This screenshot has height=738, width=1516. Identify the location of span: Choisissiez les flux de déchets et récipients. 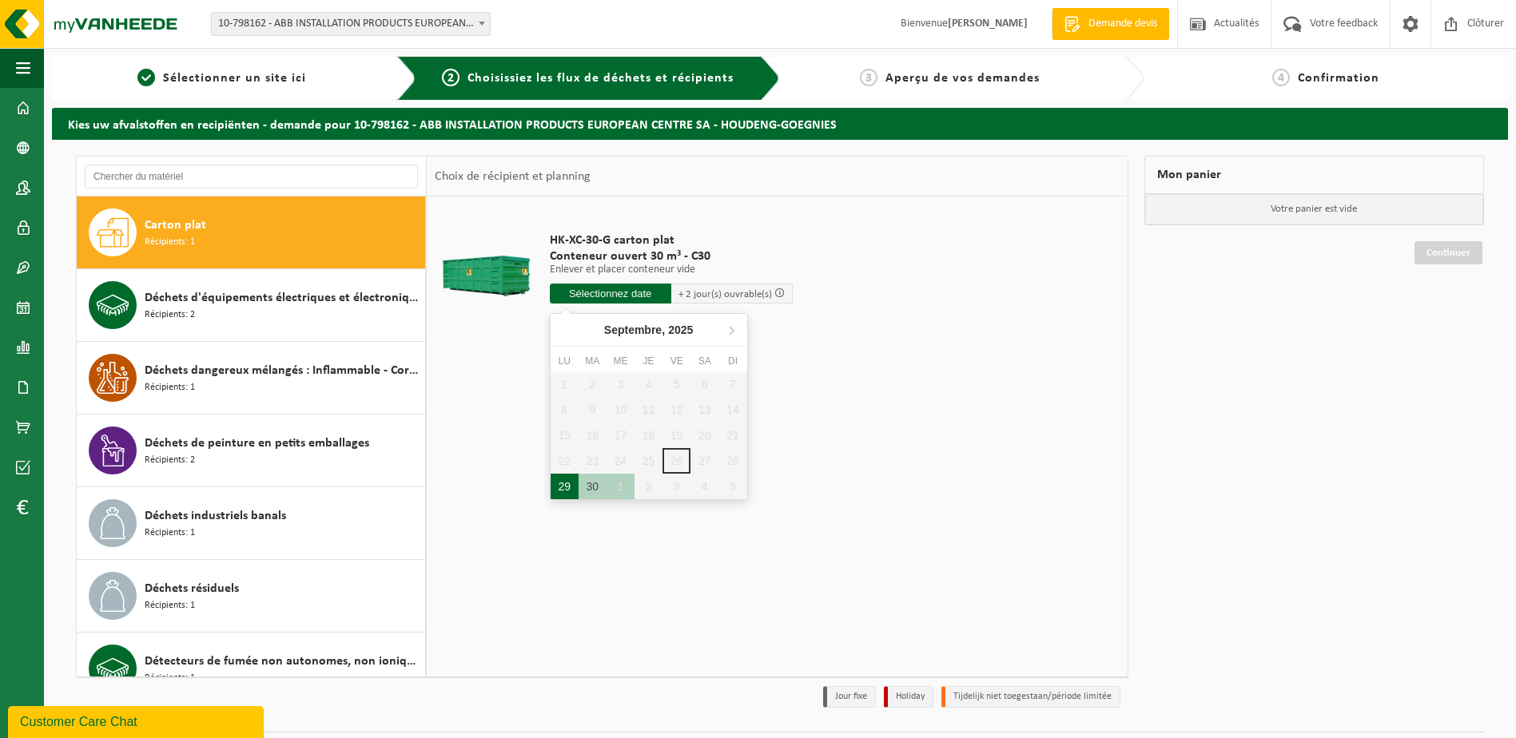
(600, 78).